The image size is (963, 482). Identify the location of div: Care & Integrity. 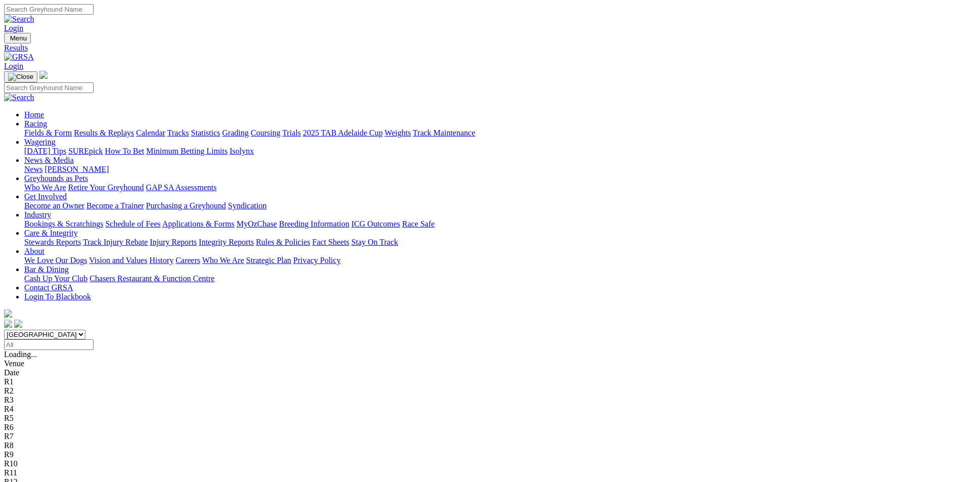
(492, 242).